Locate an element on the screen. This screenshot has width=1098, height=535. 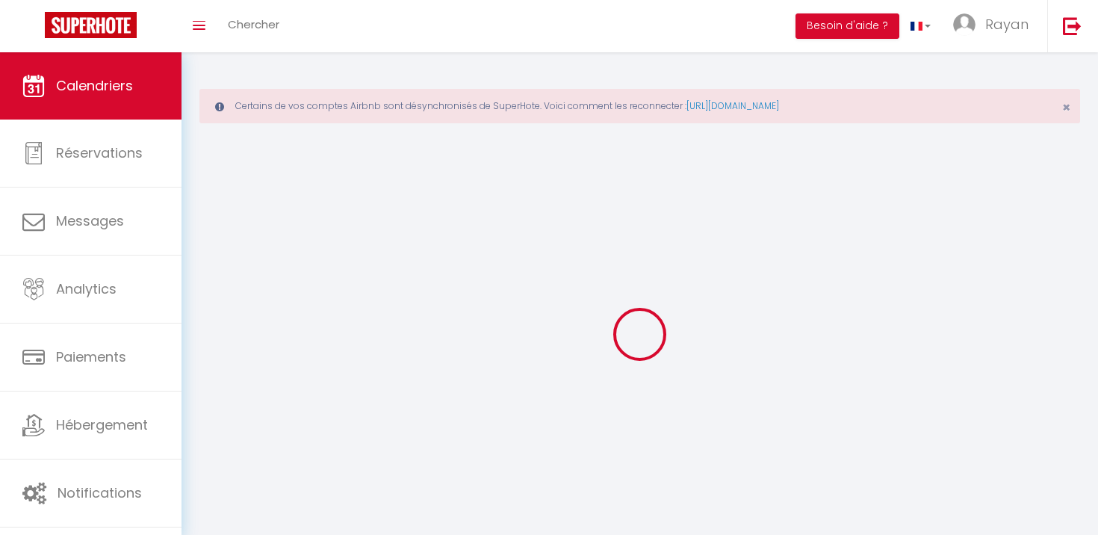
span: Hébergement is located at coordinates (102, 424).